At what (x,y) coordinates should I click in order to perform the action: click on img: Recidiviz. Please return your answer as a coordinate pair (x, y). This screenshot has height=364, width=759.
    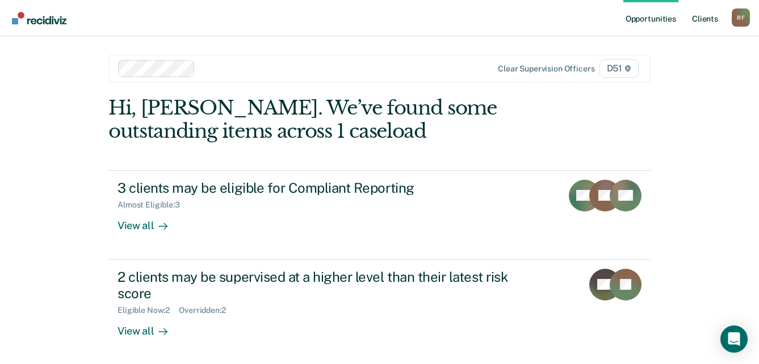
    Looking at the image, I should click on (39, 18).